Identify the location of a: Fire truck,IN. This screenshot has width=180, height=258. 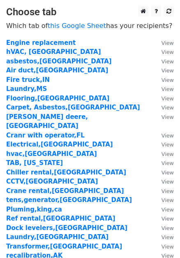
(28, 80).